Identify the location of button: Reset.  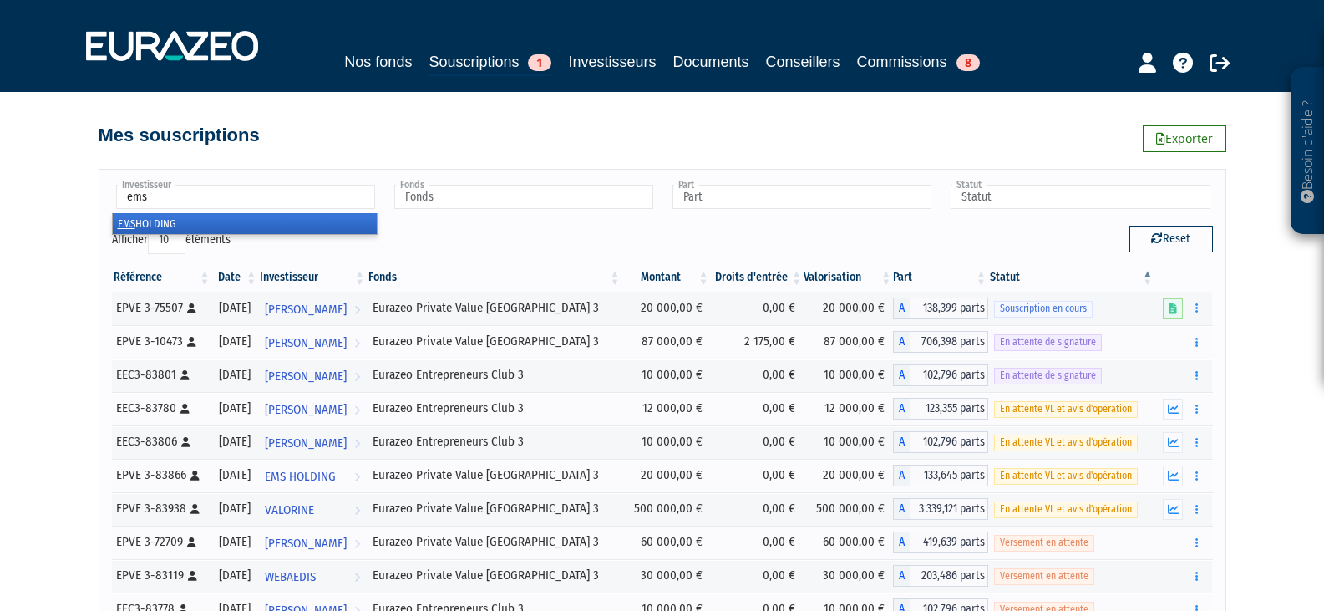
(1171, 239).